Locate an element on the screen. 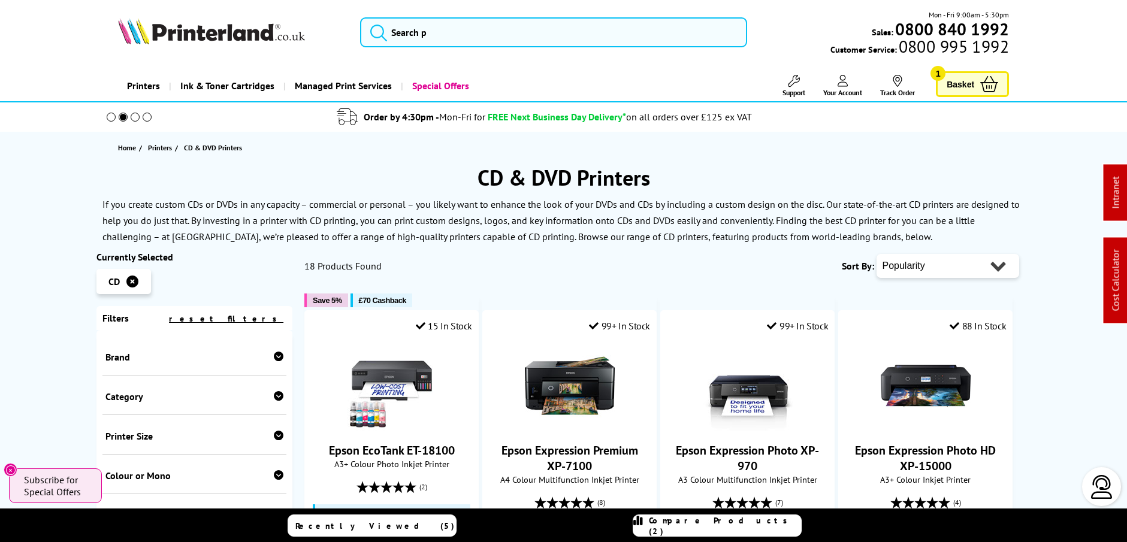 Image resolution: width=1127 pixels, height=542 pixels. button: Close is located at coordinates (10, 470).